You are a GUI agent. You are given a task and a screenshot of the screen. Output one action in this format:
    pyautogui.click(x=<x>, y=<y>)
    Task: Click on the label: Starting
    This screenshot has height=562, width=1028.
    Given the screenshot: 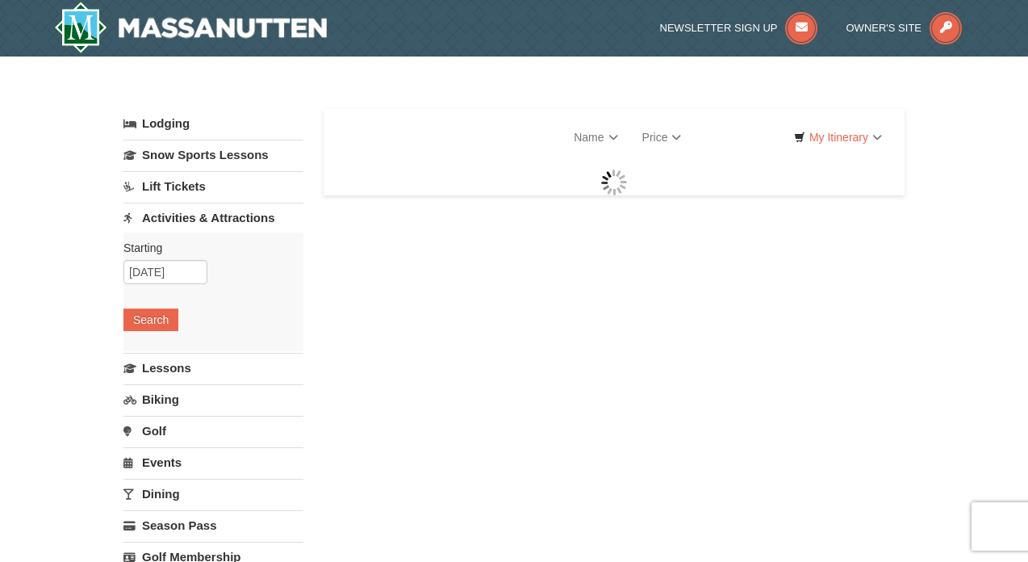 What is the action you would take?
    pyautogui.click(x=207, y=248)
    